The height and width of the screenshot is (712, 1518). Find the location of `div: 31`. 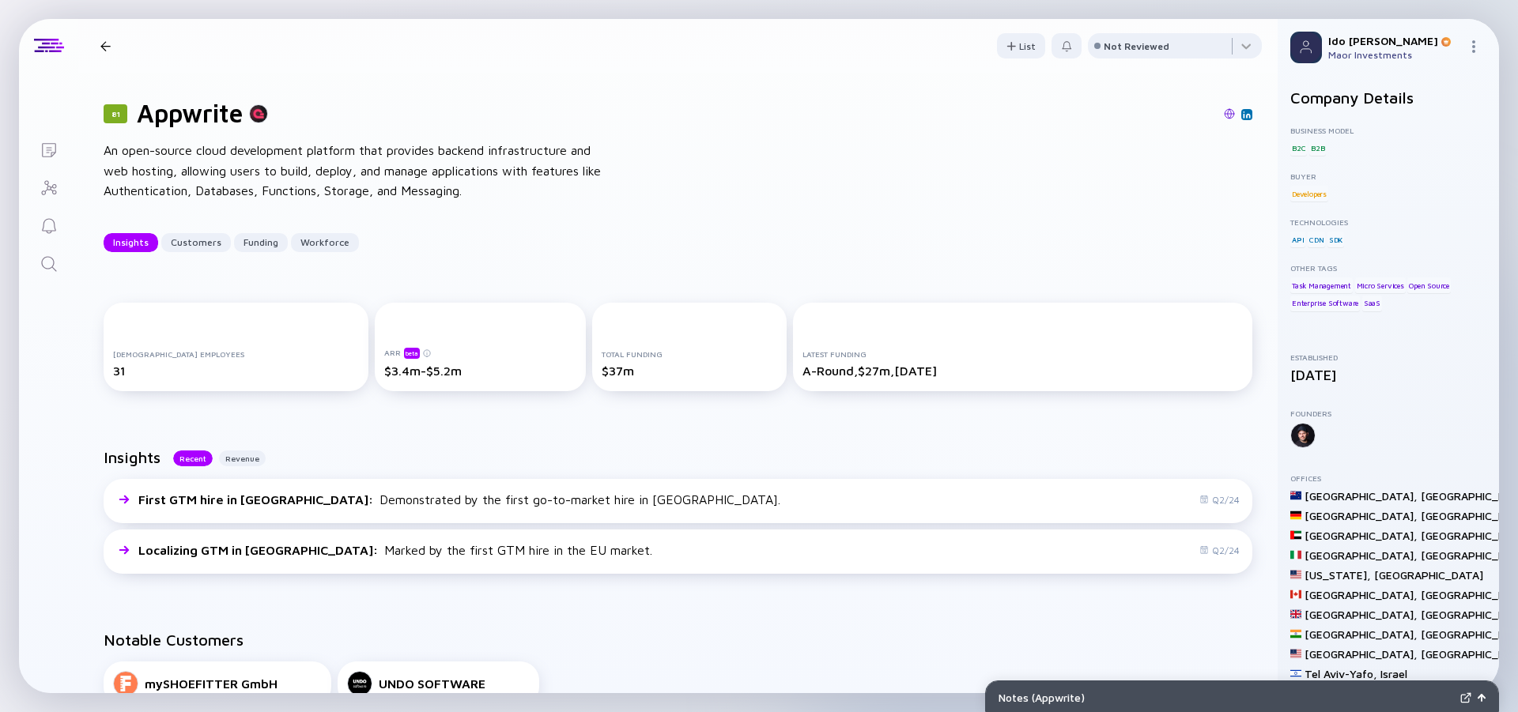

div: 31 is located at coordinates (236, 371).